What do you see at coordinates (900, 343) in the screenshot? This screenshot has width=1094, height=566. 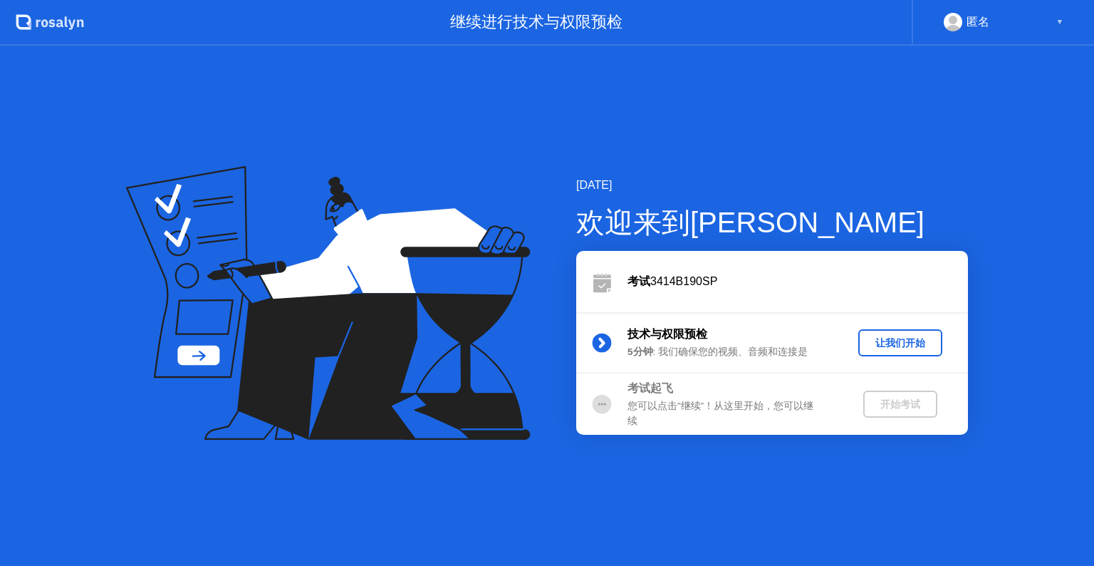 I see `button: 让我们开始` at bounding box center [900, 343].